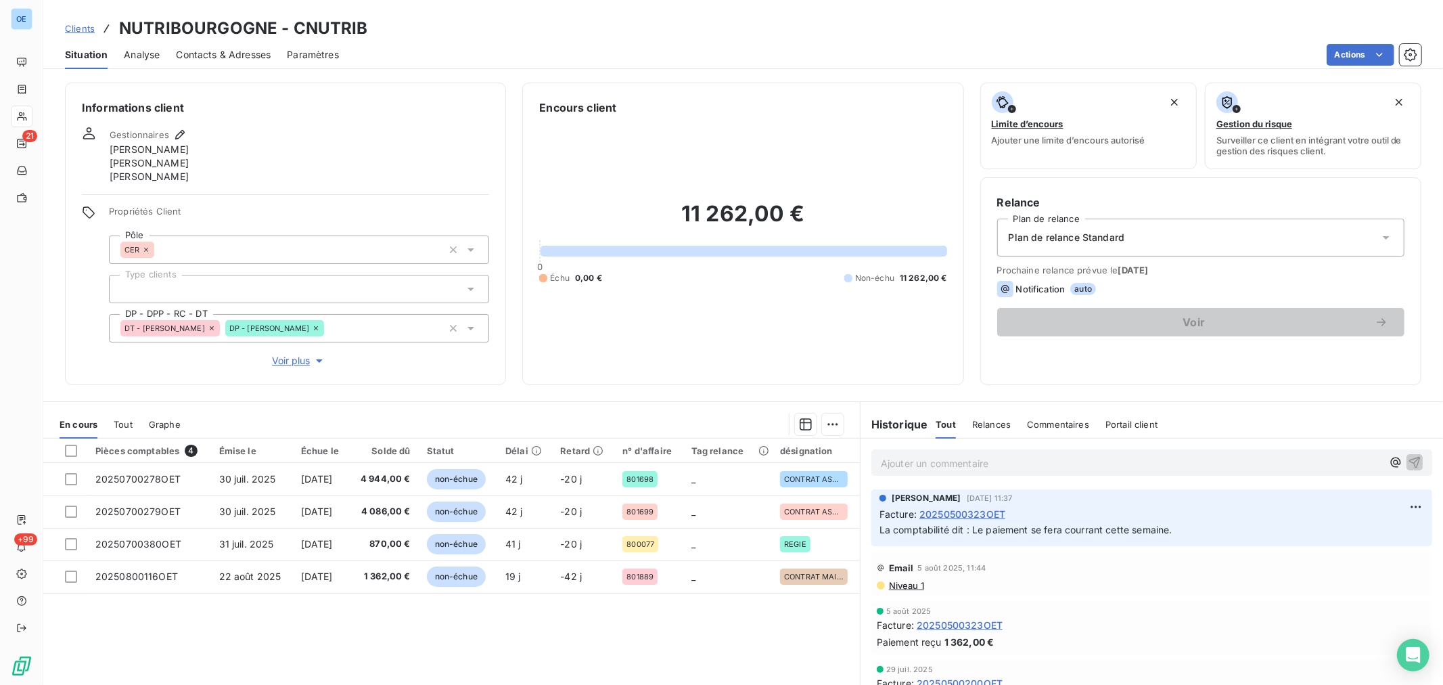 The image size is (1443, 685). I want to click on span: Relances, so click(991, 424).